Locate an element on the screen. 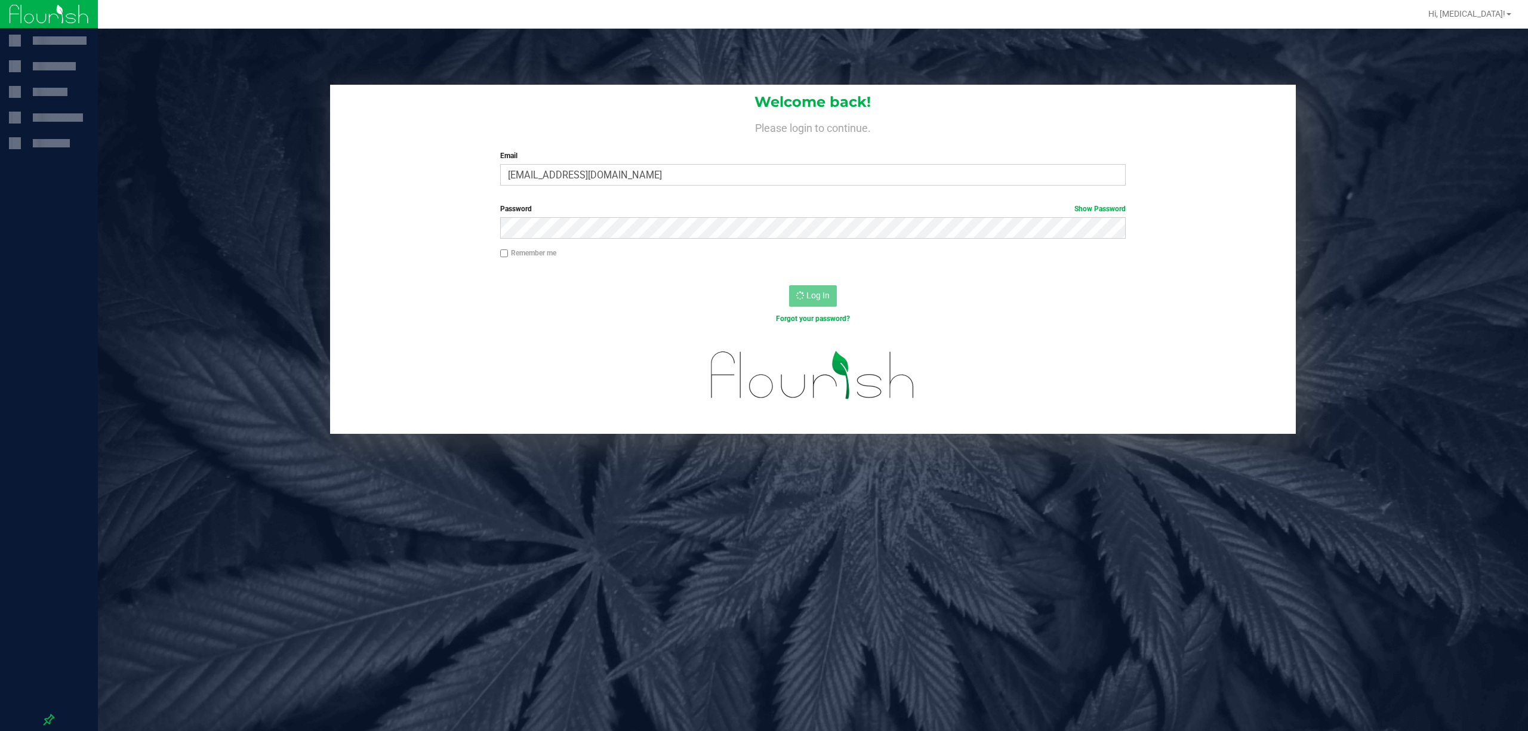  h4: Please login to continue. is located at coordinates (812, 127).